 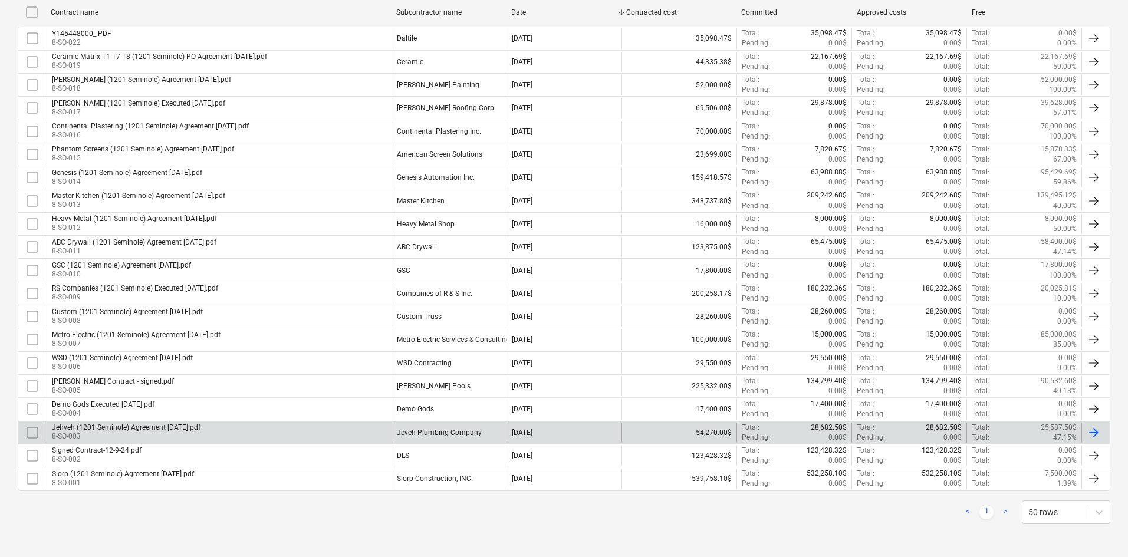 What do you see at coordinates (943, 33) in the screenshot?
I see `p: 35,098.47$` at bounding box center [943, 33].